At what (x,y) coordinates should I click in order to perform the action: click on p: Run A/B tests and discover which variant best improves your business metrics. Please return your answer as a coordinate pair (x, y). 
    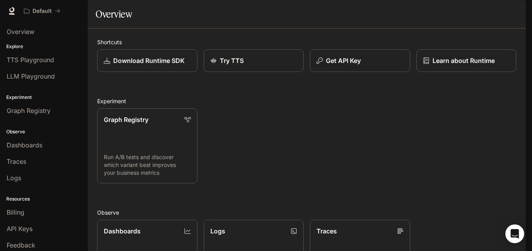
    Looking at the image, I should click on (147, 165).